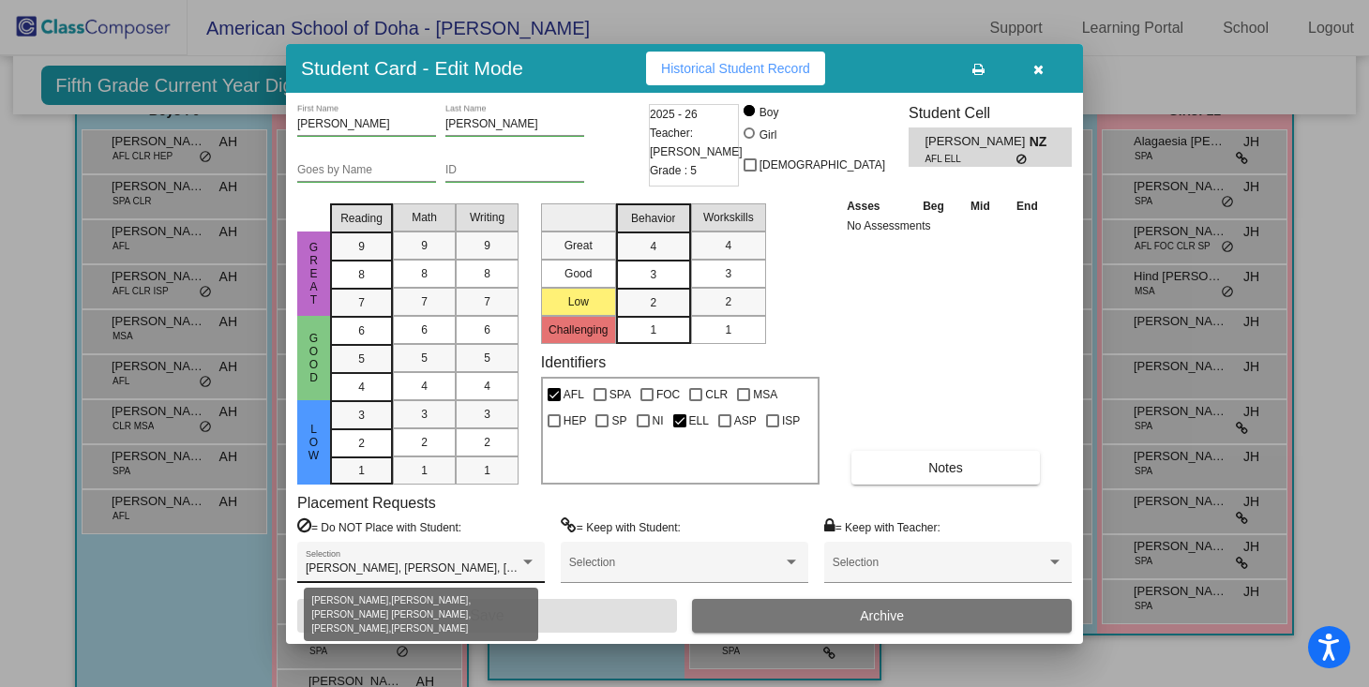 Image resolution: width=1369 pixels, height=687 pixels. What do you see at coordinates (969, 158) in the screenshot?
I see `span: AFL ELL` at bounding box center [969, 158].